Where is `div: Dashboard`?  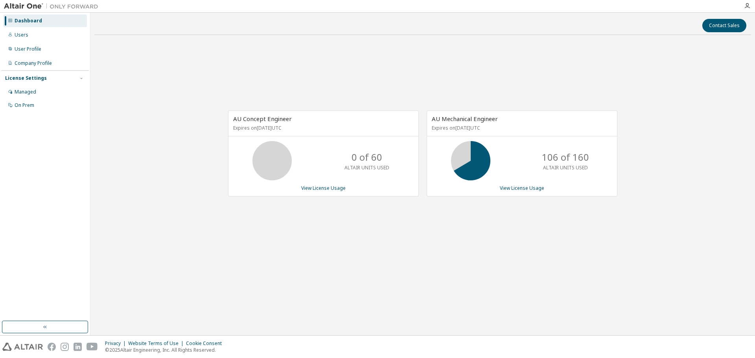
div: Dashboard is located at coordinates (28, 21).